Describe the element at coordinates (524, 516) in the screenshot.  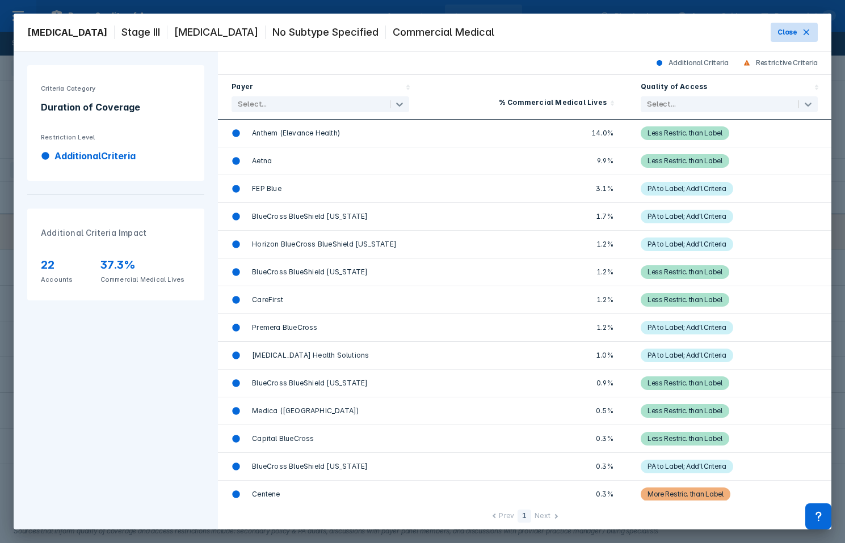
I see `div: 1` at that location.